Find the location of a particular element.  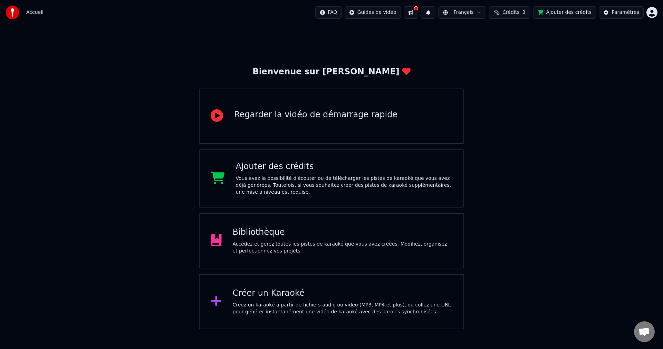

button: Ajouter des crédits is located at coordinates (565, 12).